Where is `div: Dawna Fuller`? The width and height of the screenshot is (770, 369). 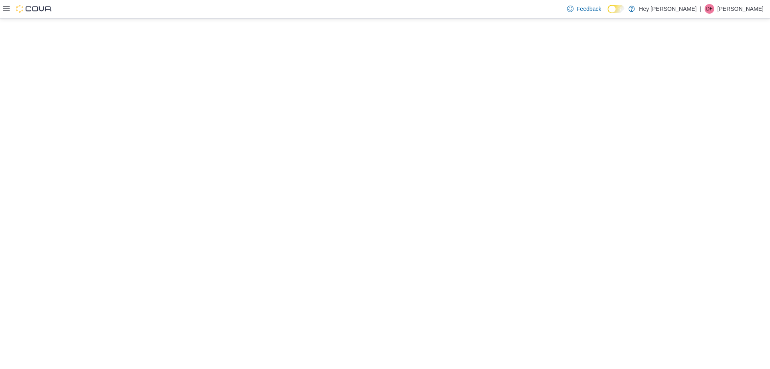 div: Dawna Fuller is located at coordinates (710, 9).